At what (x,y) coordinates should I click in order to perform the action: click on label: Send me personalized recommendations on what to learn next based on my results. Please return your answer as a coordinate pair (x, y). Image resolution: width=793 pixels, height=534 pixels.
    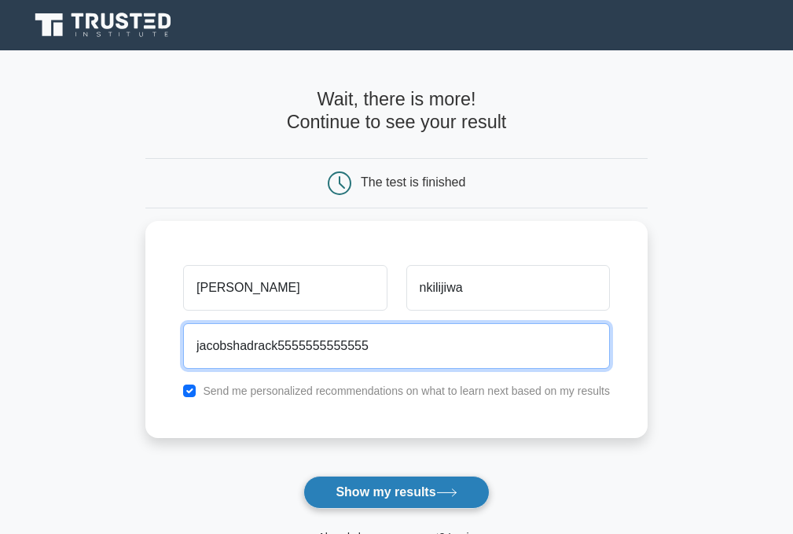
    Looking at the image, I should click on (406, 391).